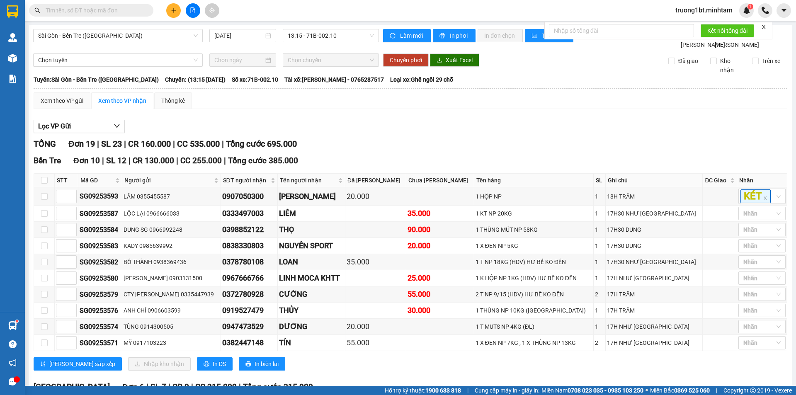 This screenshot has height=395, width=796. What do you see at coordinates (149, 144) in the screenshot?
I see `span: CR 160.000` at bounding box center [149, 144].